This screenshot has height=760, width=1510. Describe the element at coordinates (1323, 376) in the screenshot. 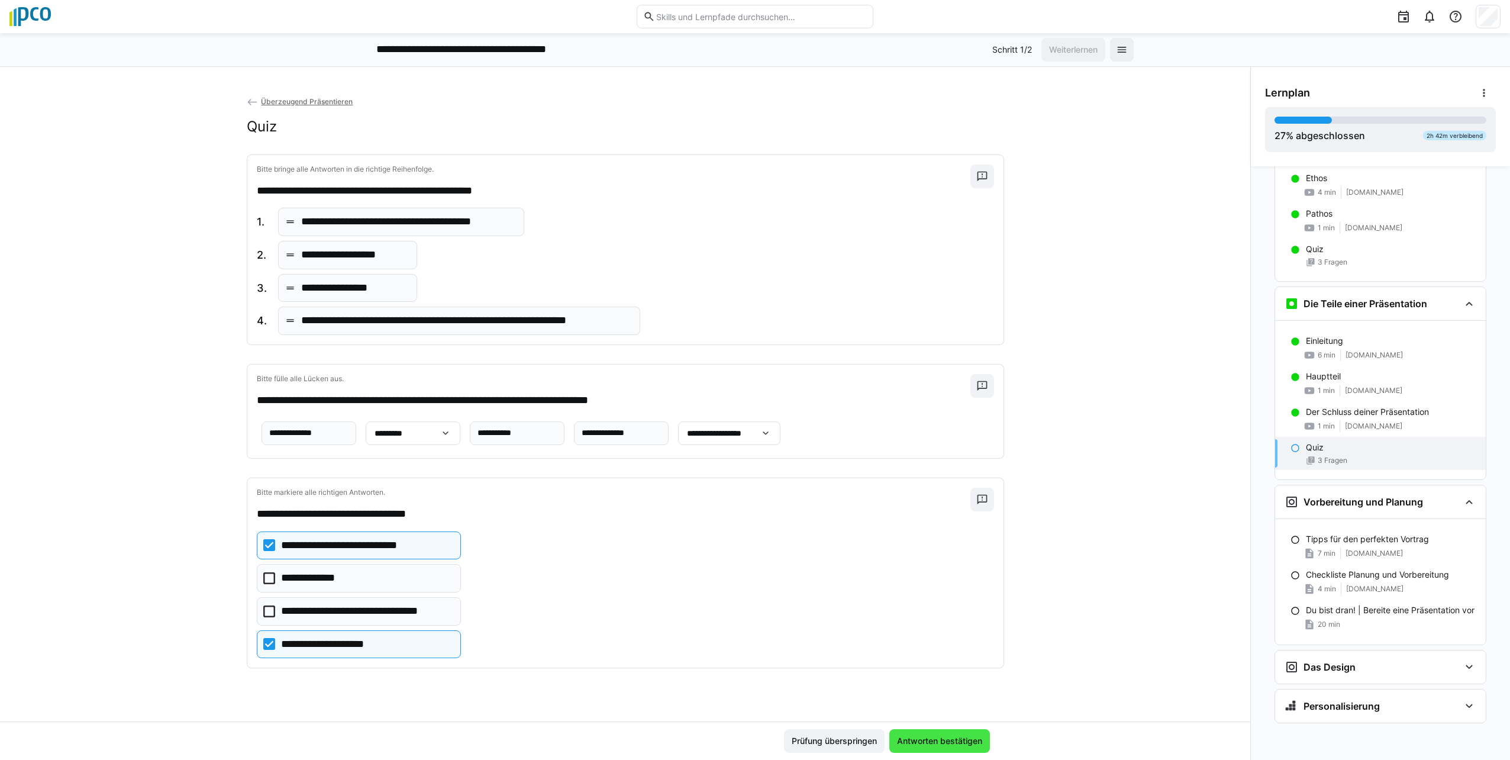

I see `p: Hauptteil` at that location.